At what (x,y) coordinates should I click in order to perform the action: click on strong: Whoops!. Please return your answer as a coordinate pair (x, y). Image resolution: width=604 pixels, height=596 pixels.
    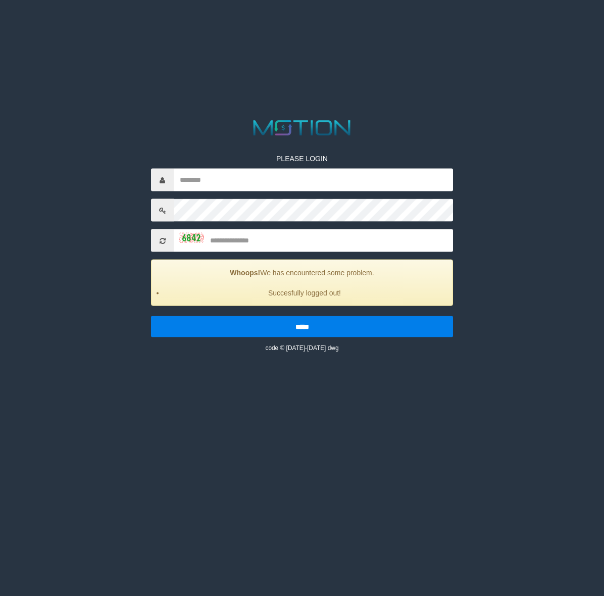
    Looking at the image, I should click on (245, 273).